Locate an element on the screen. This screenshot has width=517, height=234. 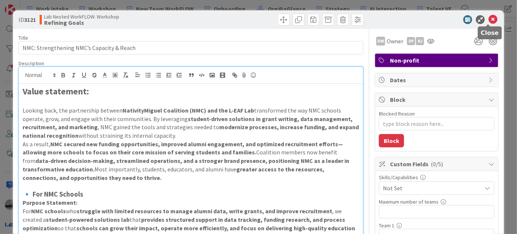
strong: student-driven solutions in grant writing, data management, recruitment, and marketing is located at coordinates (188, 123).